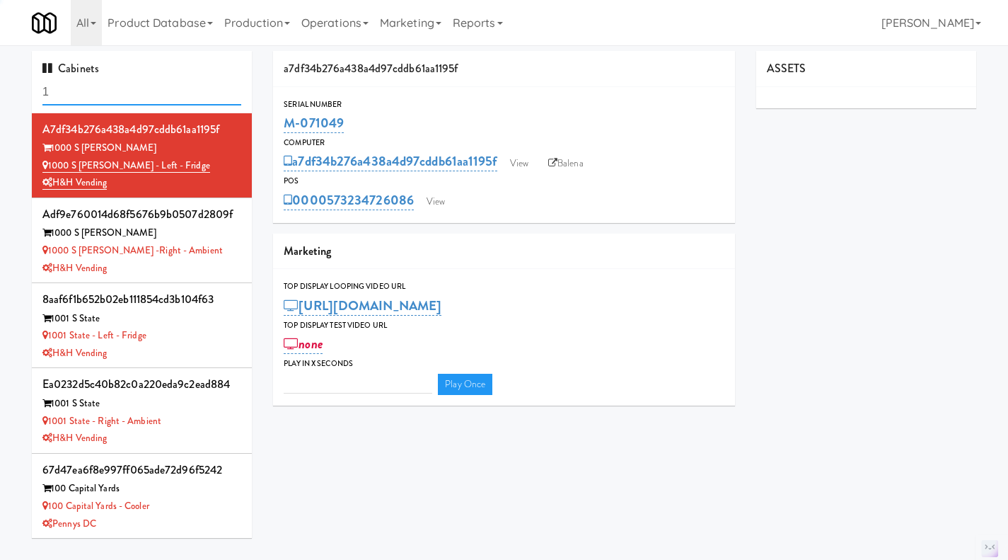 This screenshot has height=560, width=1008. Describe the element at coordinates (71, 68) in the screenshot. I see `span: Cabinets` at that location.